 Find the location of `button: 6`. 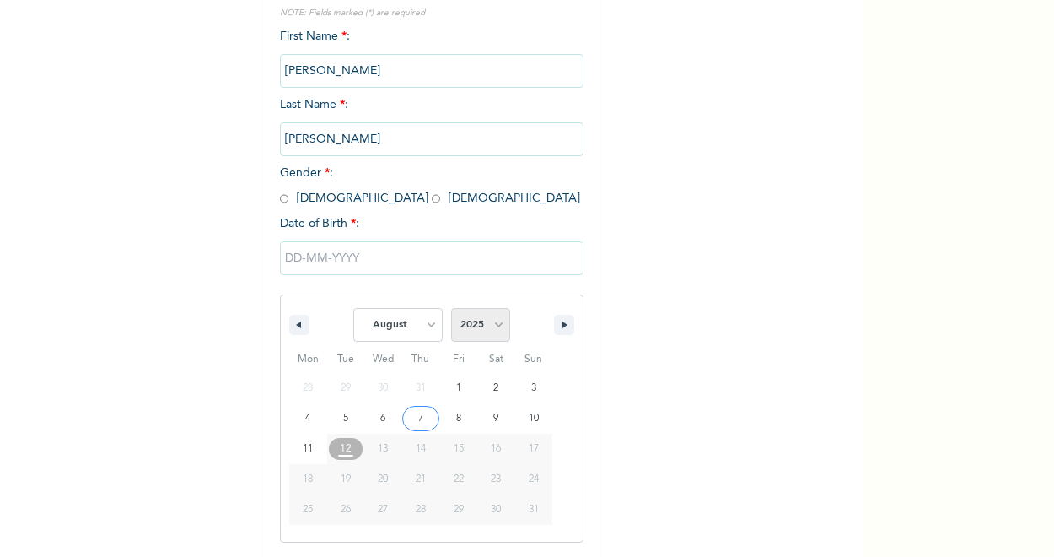

button: 6 is located at coordinates (383, 418).